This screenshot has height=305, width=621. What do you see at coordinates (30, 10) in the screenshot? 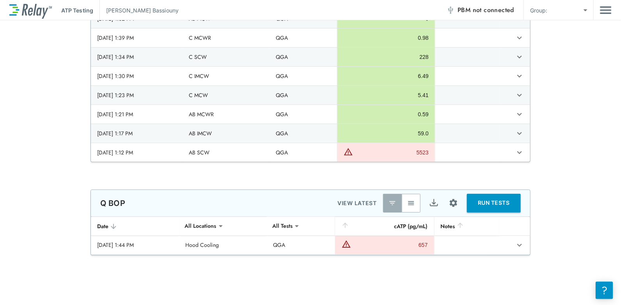
I see `img: LuminUltra Relay` at bounding box center [30, 10].